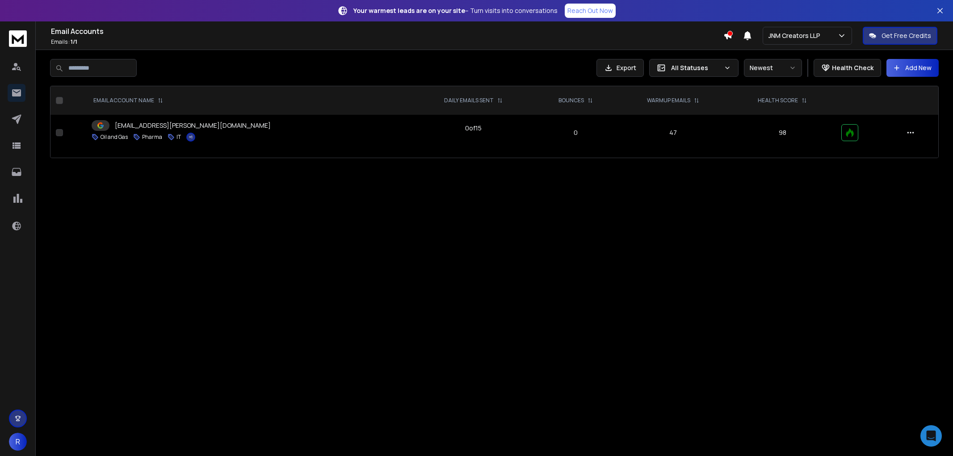 The image size is (953, 456). Describe the element at coordinates (18, 442) in the screenshot. I see `button: R` at that location.